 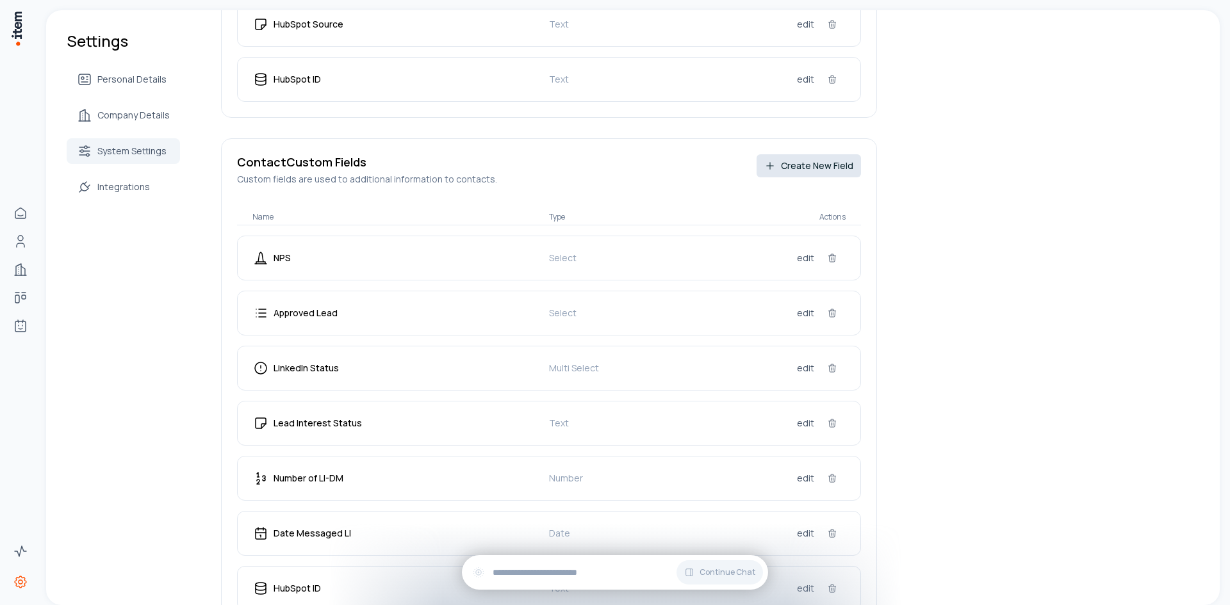 What do you see at coordinates (133, 115) in the screenshot?
I see `span: Company Details` at bounding box center [133, 115].